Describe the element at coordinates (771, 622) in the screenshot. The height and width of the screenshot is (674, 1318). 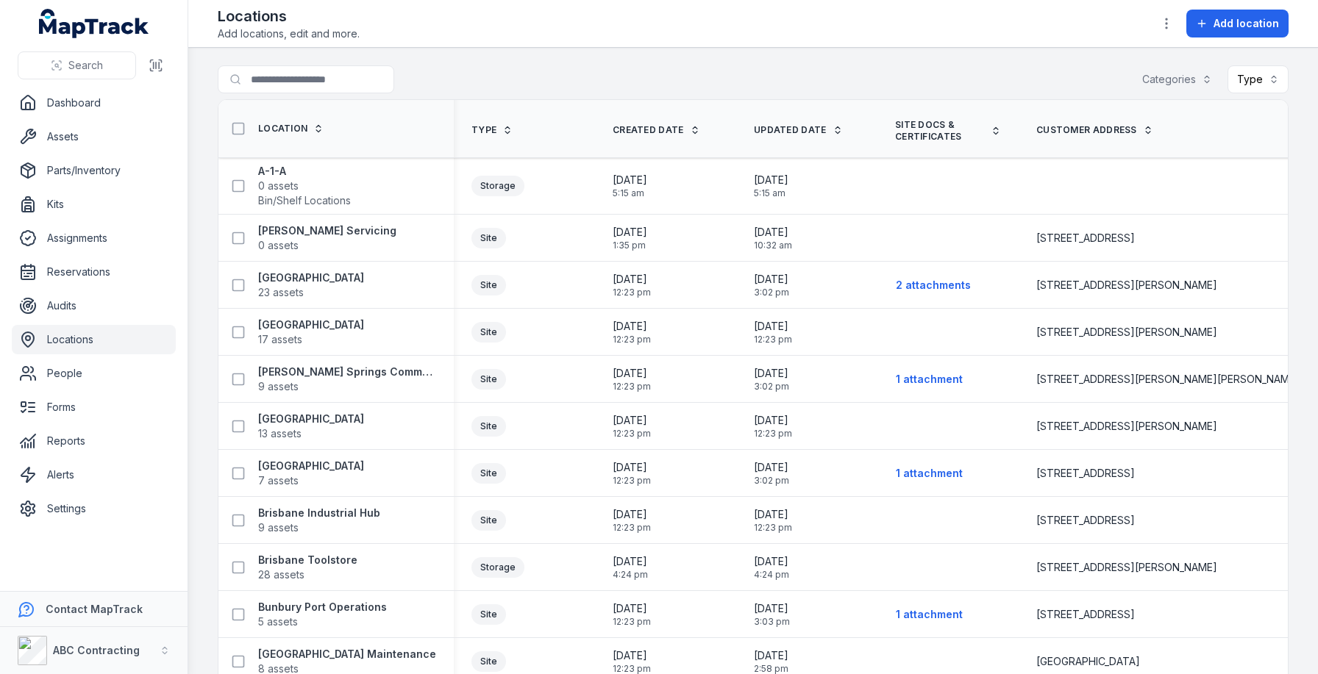
I see `span: 3:03 pm` at that location.